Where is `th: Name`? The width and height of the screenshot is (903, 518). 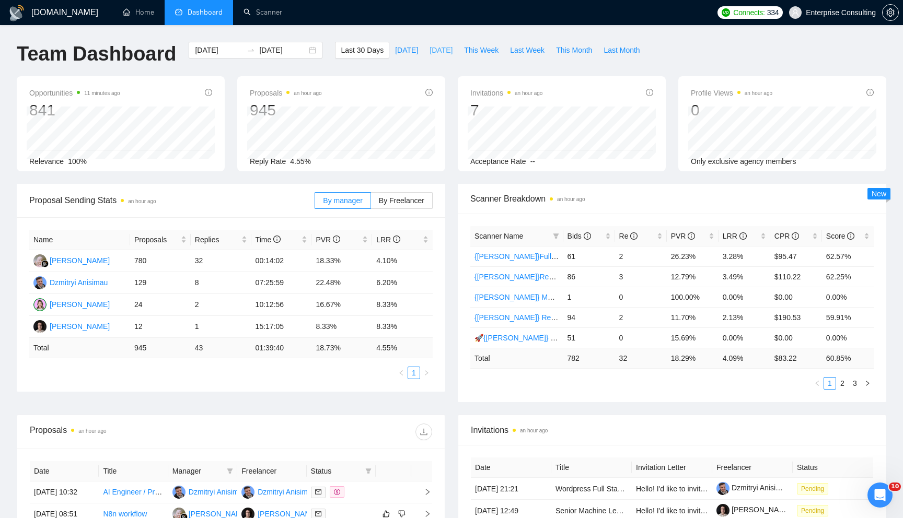
th: Name is located at coordinates (79, 240).